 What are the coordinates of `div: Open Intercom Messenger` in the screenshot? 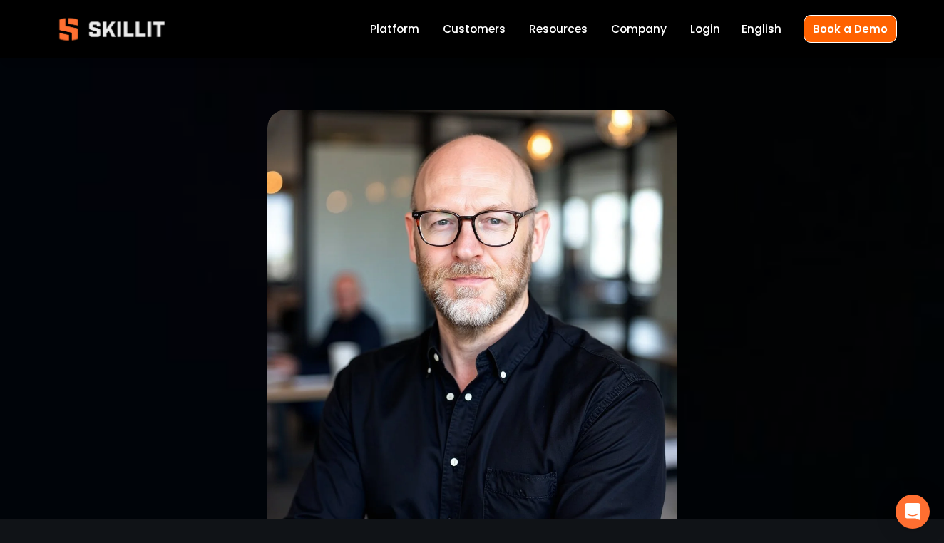 It's located at (912, 512).